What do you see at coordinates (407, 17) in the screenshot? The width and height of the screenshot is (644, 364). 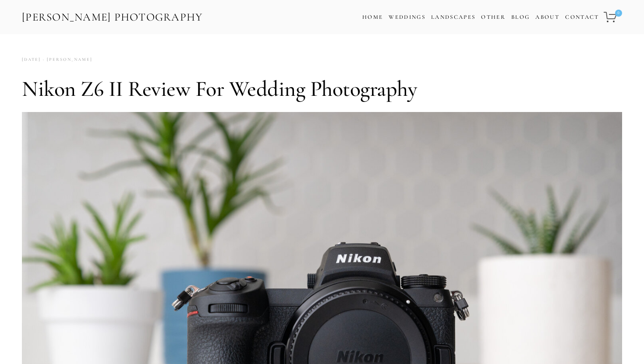 I see `a: Weddings` at bounding box center [407, 17].